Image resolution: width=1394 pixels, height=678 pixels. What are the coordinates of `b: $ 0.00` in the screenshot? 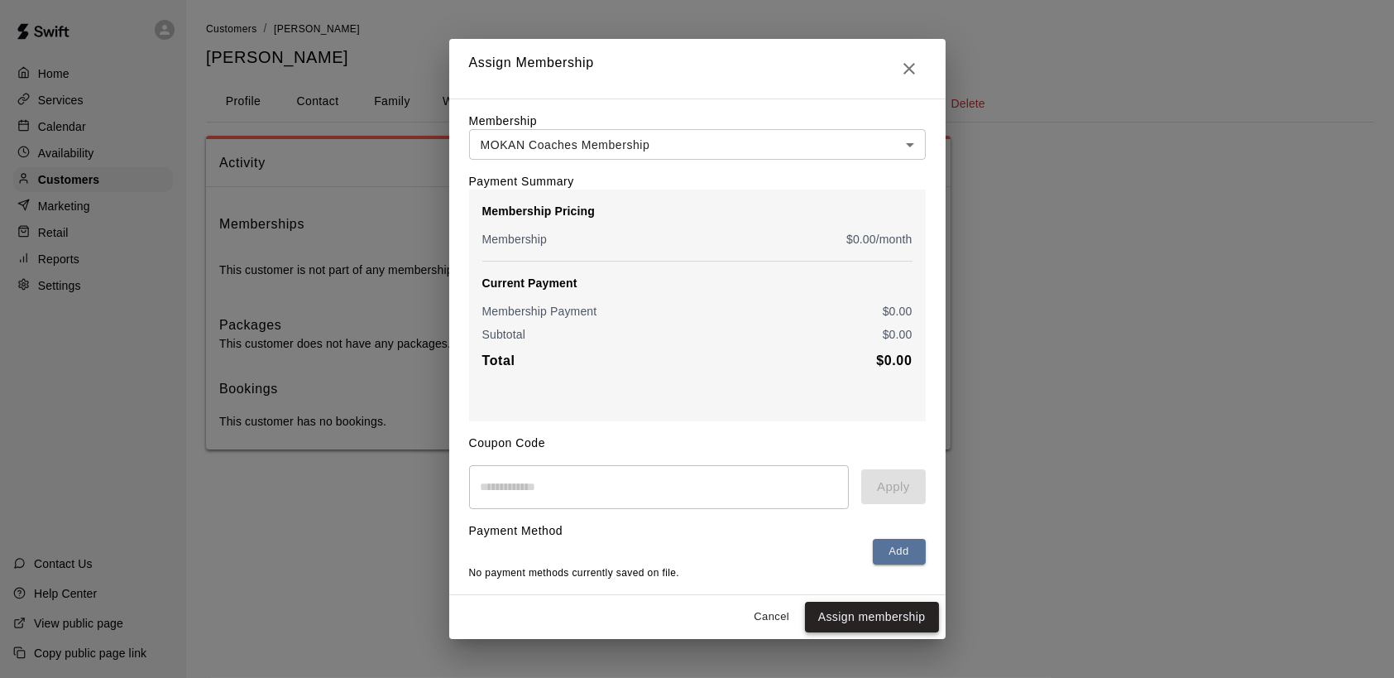 It's located at (893, 360).